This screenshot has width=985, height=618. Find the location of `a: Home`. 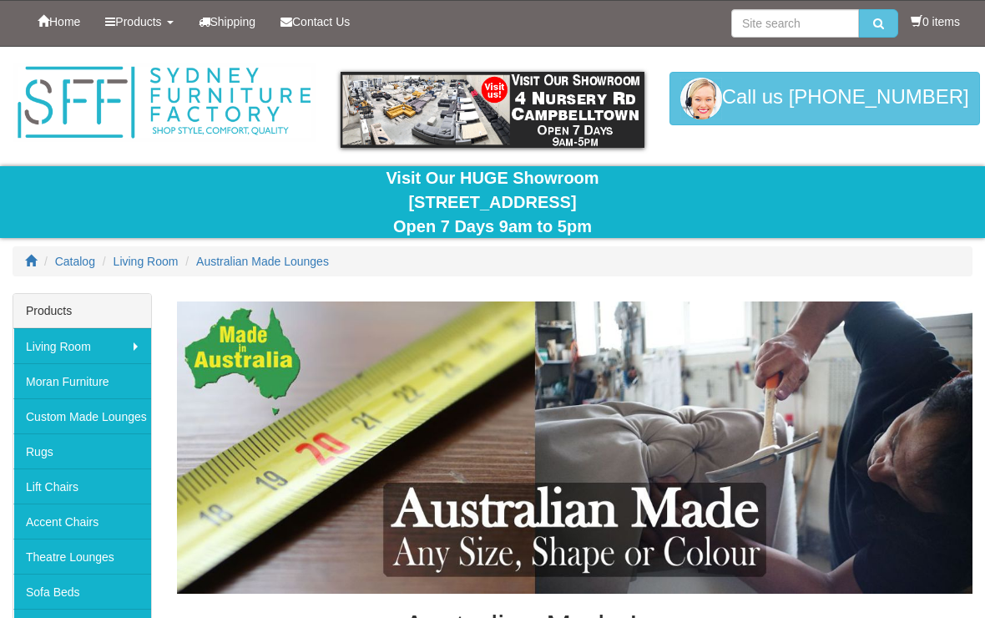

a: Home is located at coordinates (58, 22).